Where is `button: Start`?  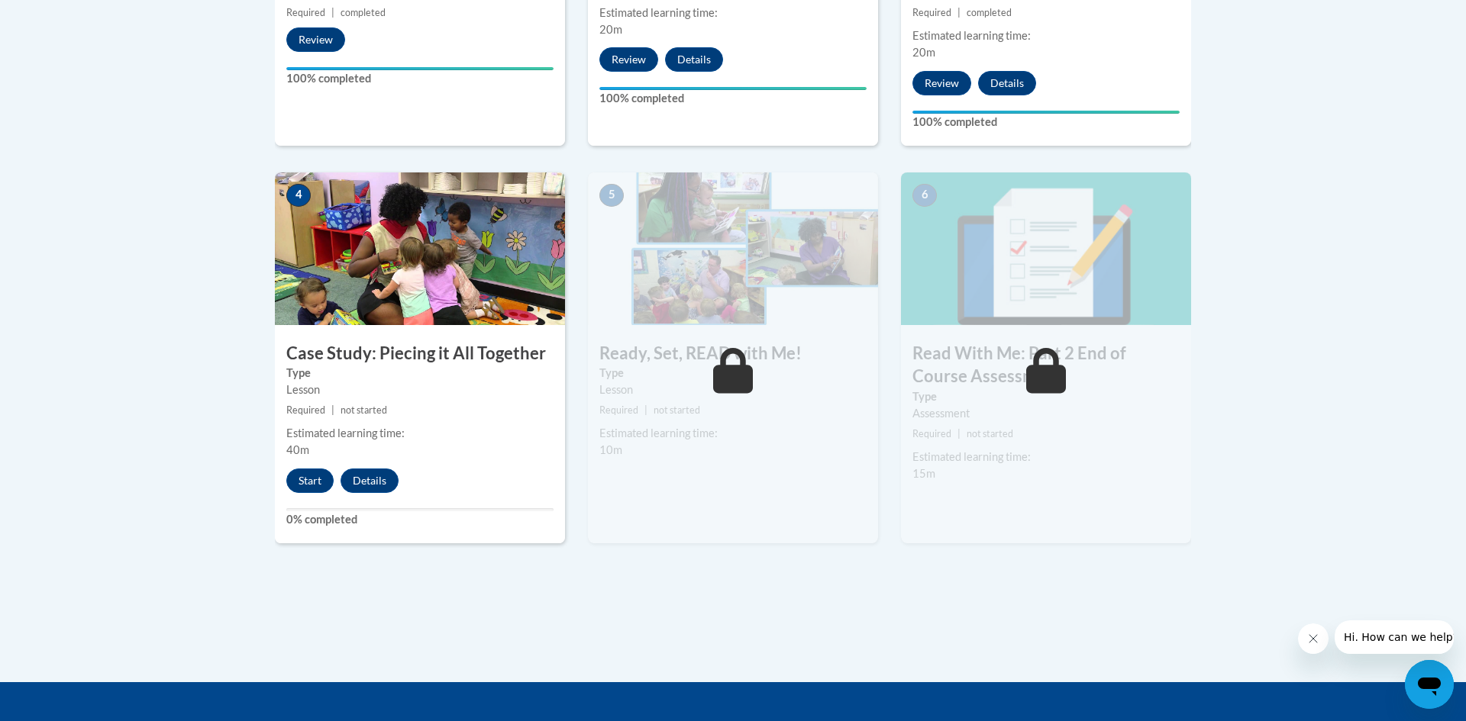 button: Start is located at coordinates (310, 481).